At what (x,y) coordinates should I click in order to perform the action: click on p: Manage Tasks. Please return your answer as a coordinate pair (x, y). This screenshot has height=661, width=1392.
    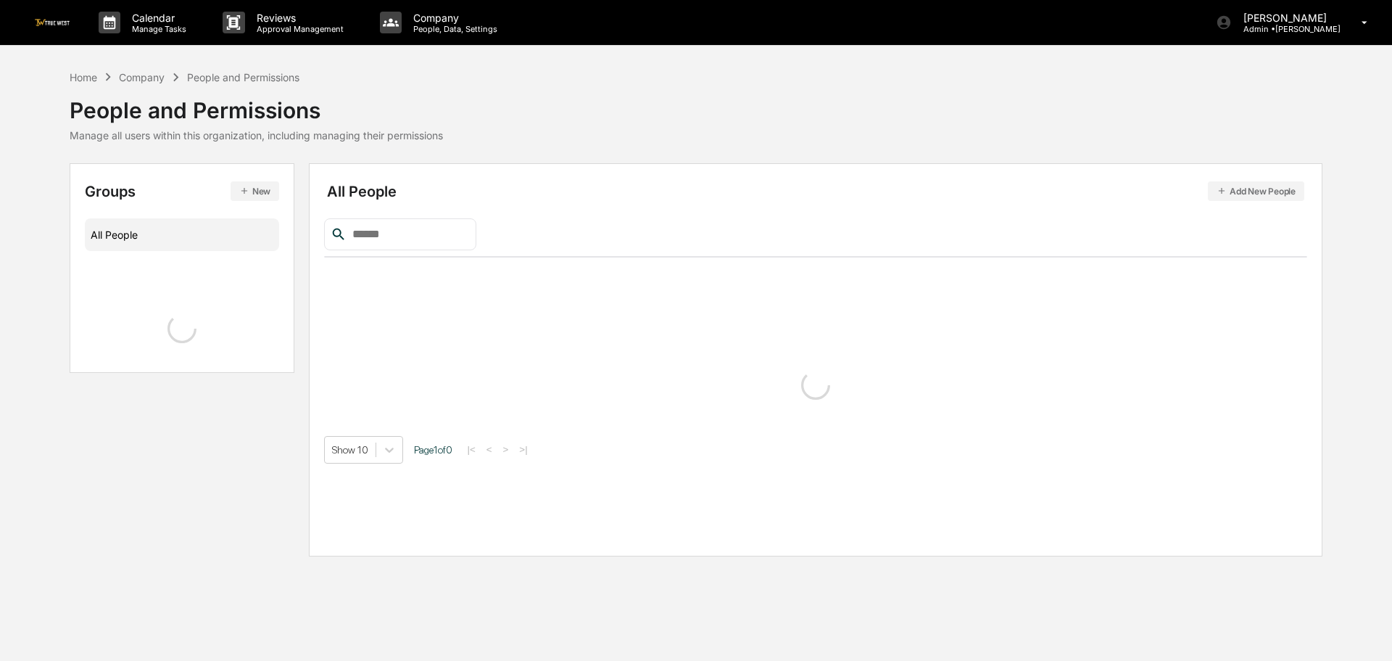
    Looking at the image, I should click on (157, 29).